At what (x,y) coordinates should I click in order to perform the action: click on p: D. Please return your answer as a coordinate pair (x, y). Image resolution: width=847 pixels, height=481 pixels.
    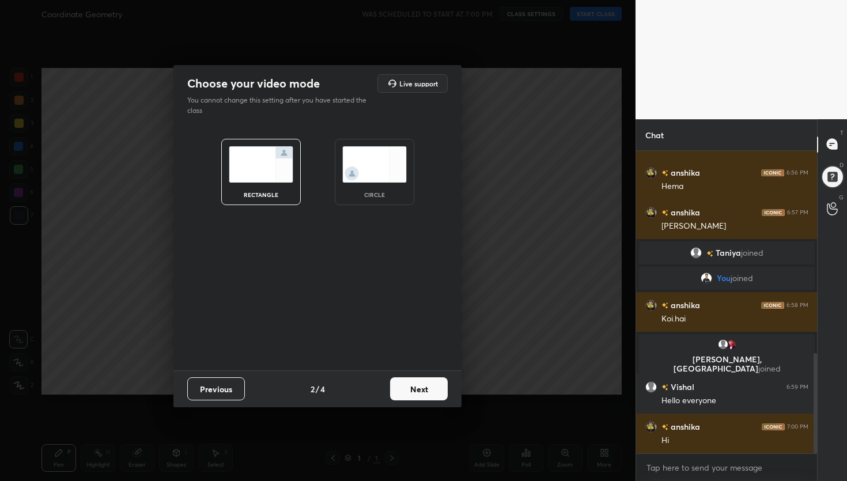
    Looking at the image, I should click on (841, 165).